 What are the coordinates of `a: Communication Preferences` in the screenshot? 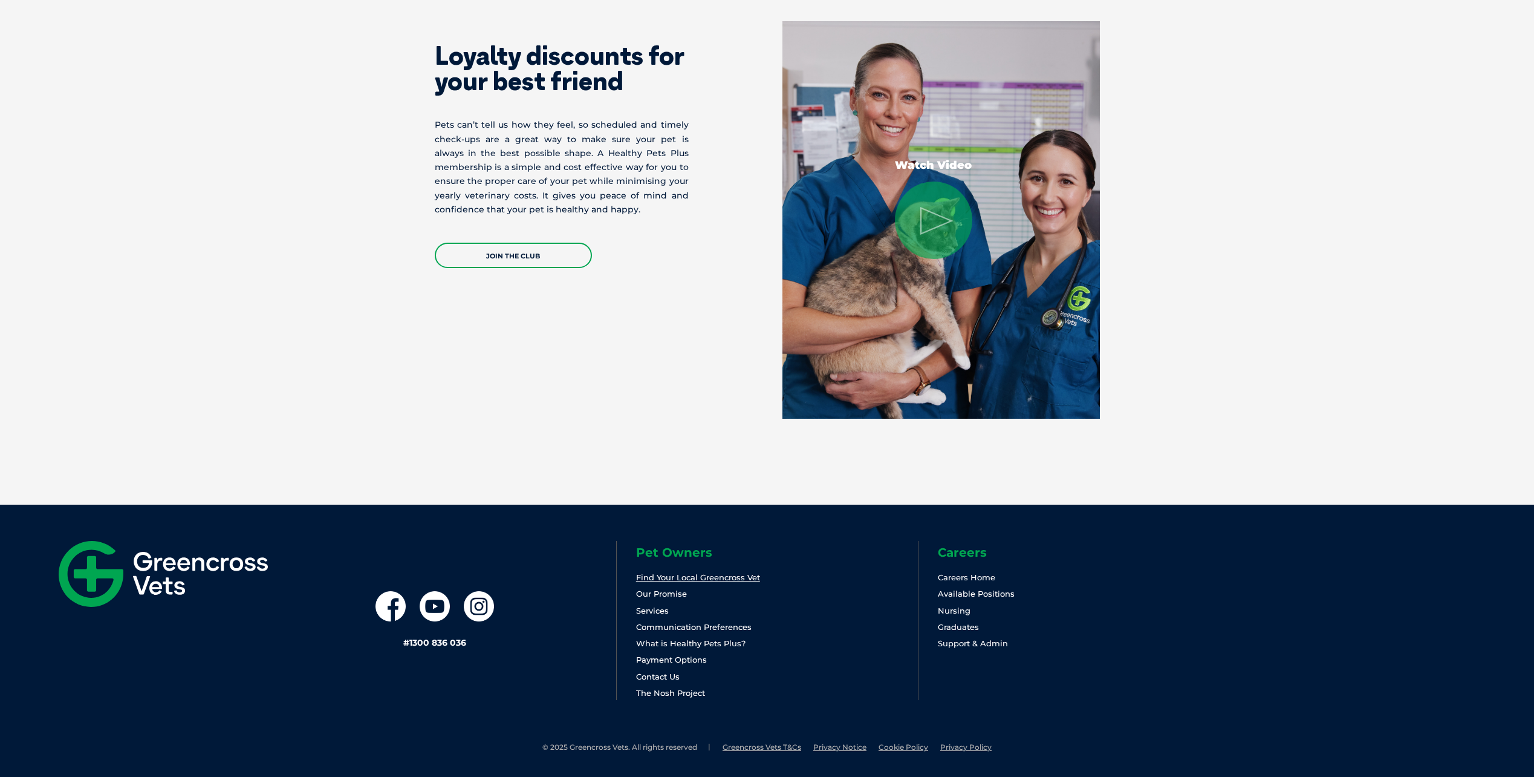 It's located at (694, 627).